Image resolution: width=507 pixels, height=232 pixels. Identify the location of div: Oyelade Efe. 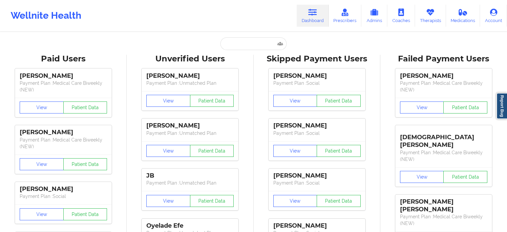
(190, 225).